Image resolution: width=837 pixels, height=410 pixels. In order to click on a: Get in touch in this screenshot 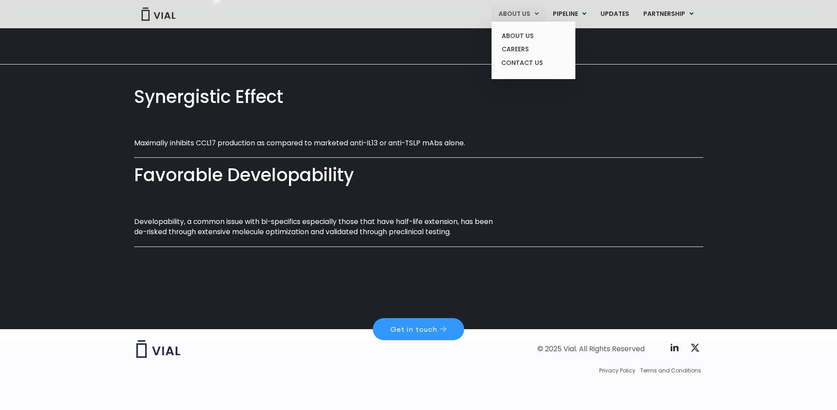, I will do `click(419, 329)`.